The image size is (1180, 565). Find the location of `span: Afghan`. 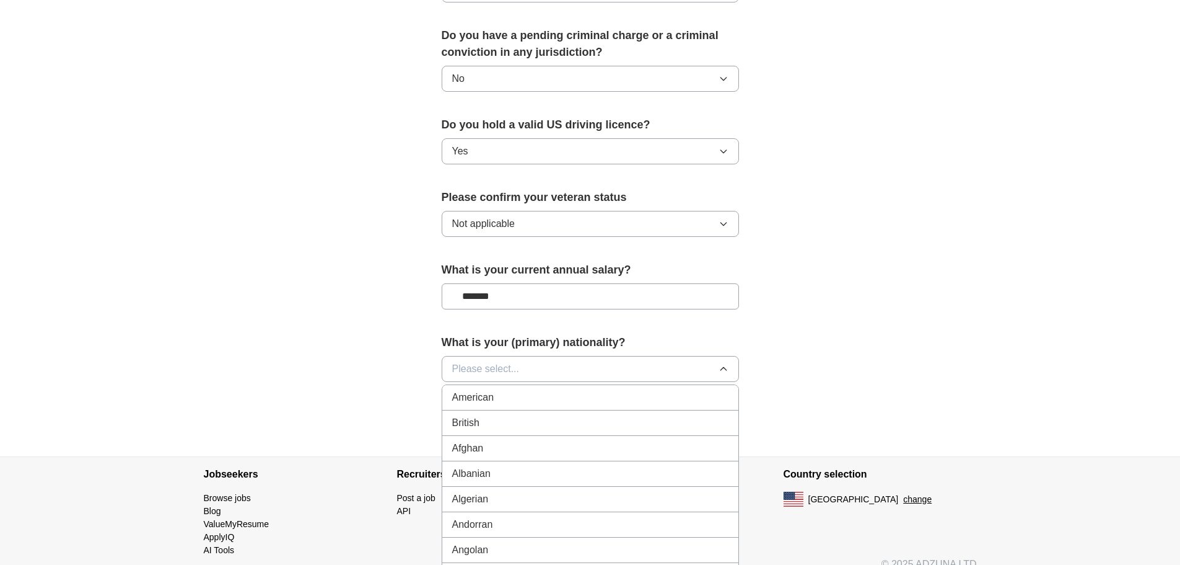

span: Afghan is located at coordinates (468, 448).